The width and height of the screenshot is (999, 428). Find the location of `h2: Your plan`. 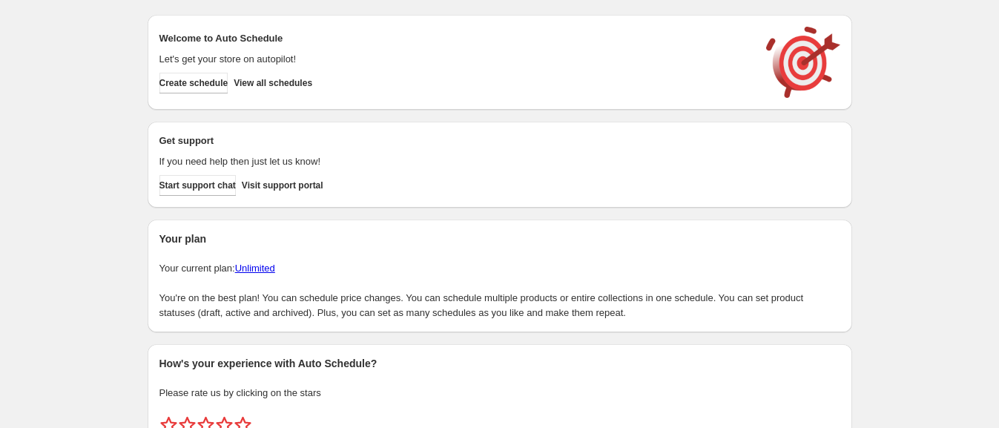

h2: Your plan is located at coordinates (500, 239).